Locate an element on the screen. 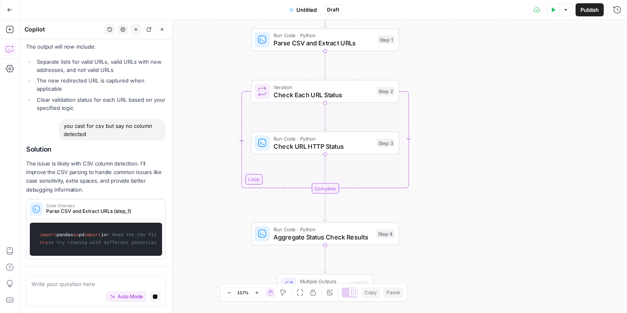 This screenshot has height=313, width=627. span: try is located at coordinates (44, 243).